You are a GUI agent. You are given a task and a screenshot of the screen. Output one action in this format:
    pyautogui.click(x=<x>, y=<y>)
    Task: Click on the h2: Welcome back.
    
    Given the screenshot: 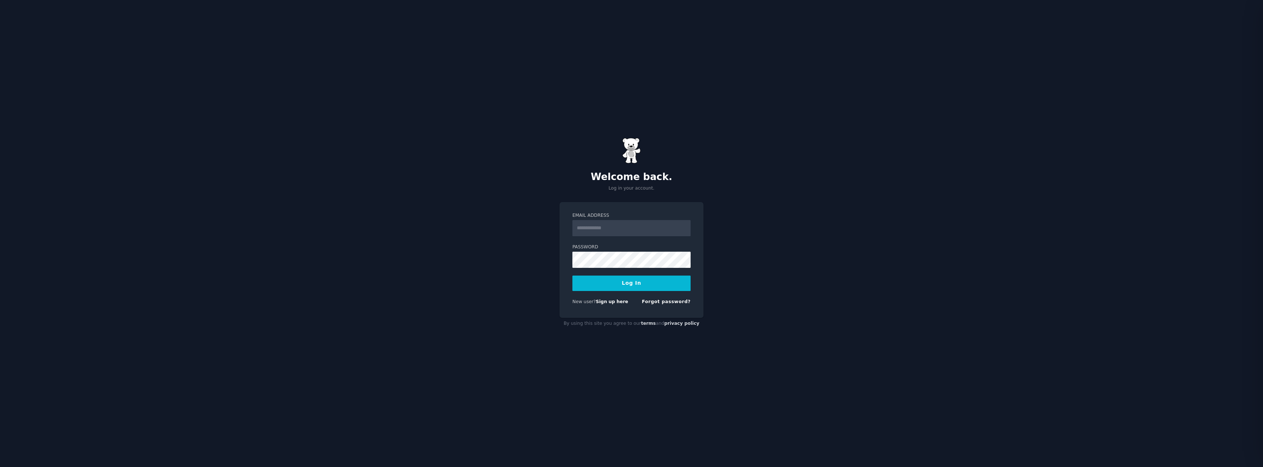 What is the action you would take?
    pyautogui.click(x=632, y=177)
    